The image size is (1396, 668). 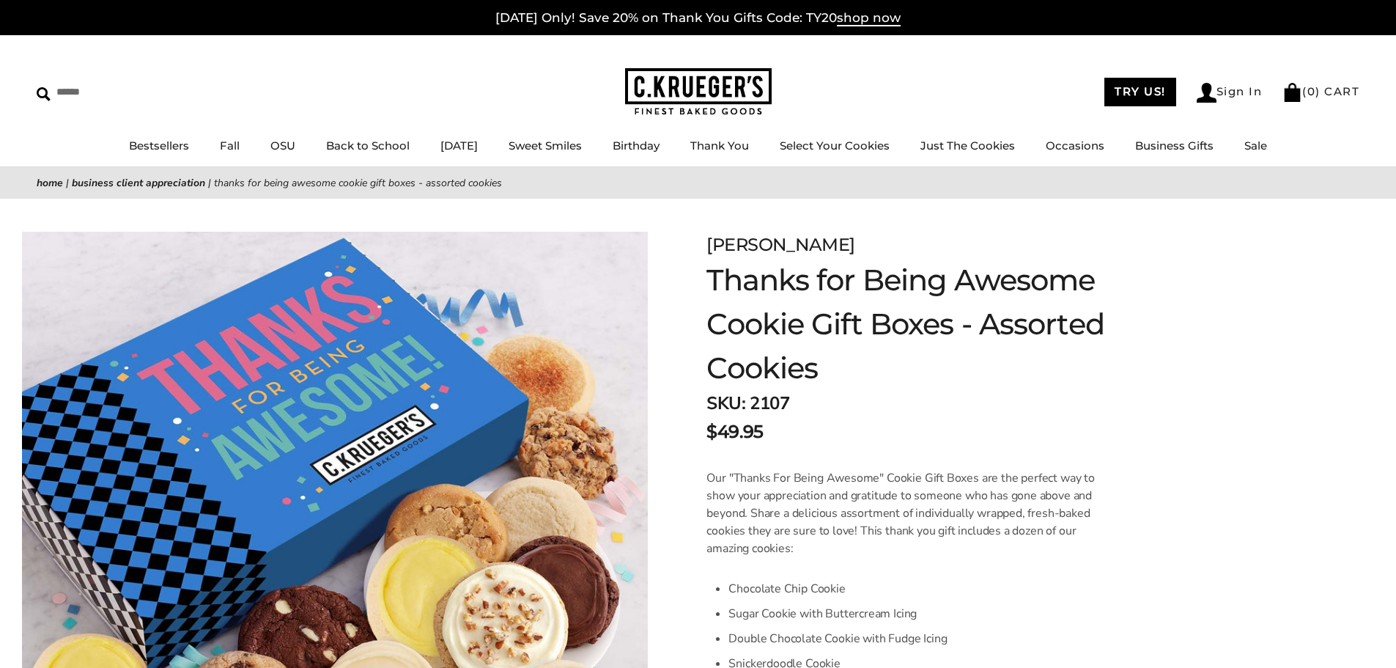 I want to click on a: Business Client Appreciation, so click(x=139, y=182).